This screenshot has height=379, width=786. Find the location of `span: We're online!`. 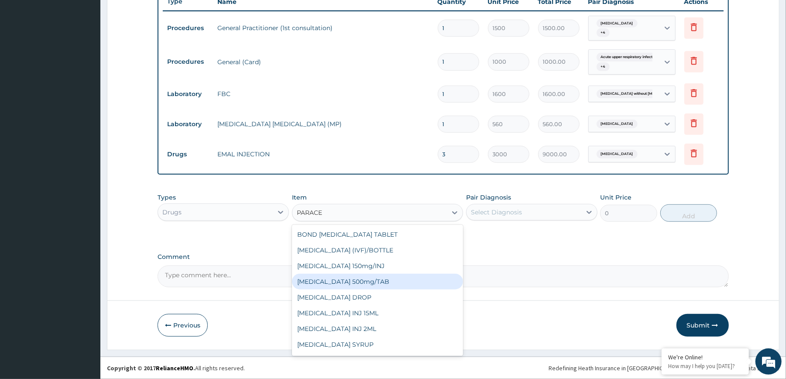

span: We're online! is located at coordinates (86, 154).